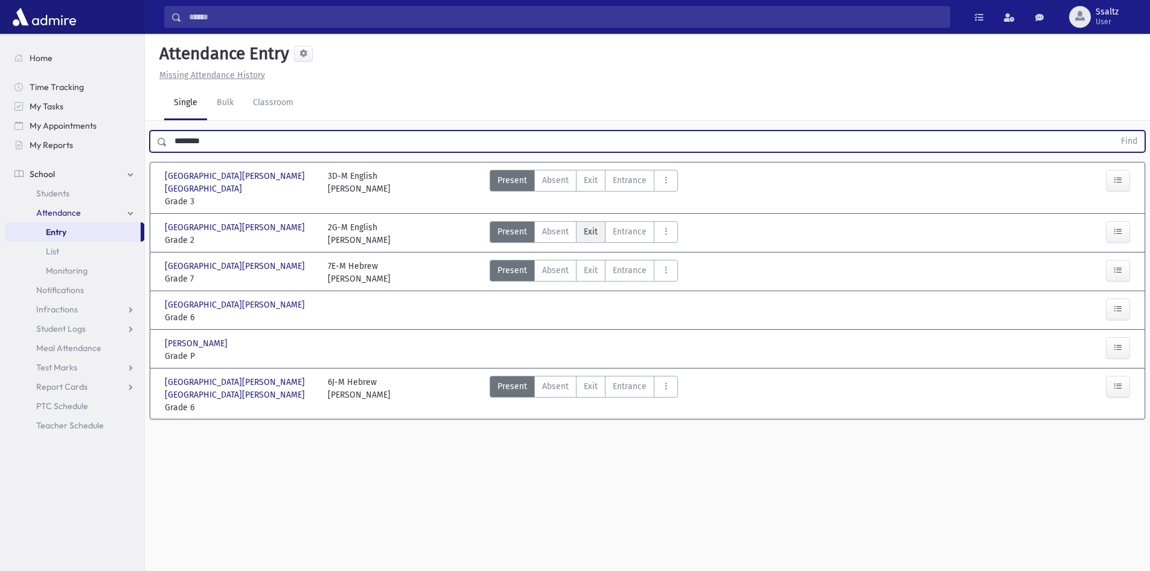 The height and width of the screenshot is (571, 1150). Describe the element at coordinates (74, 271) in the screenshot. I see `a: Monitoring` at that location.